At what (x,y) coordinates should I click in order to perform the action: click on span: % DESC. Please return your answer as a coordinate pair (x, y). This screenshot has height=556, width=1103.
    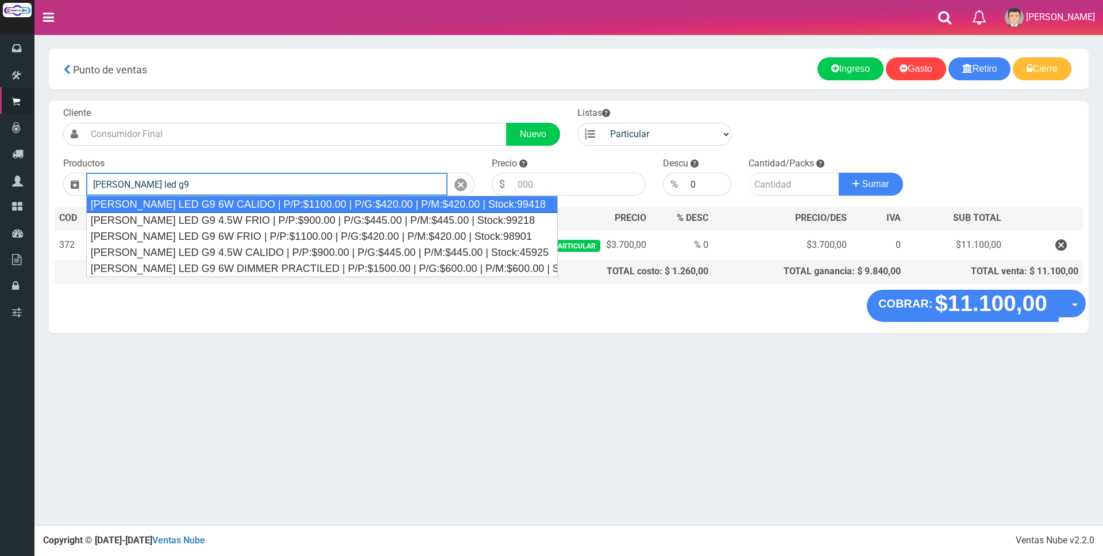
    Looking at the image, I should click on (692, 218).